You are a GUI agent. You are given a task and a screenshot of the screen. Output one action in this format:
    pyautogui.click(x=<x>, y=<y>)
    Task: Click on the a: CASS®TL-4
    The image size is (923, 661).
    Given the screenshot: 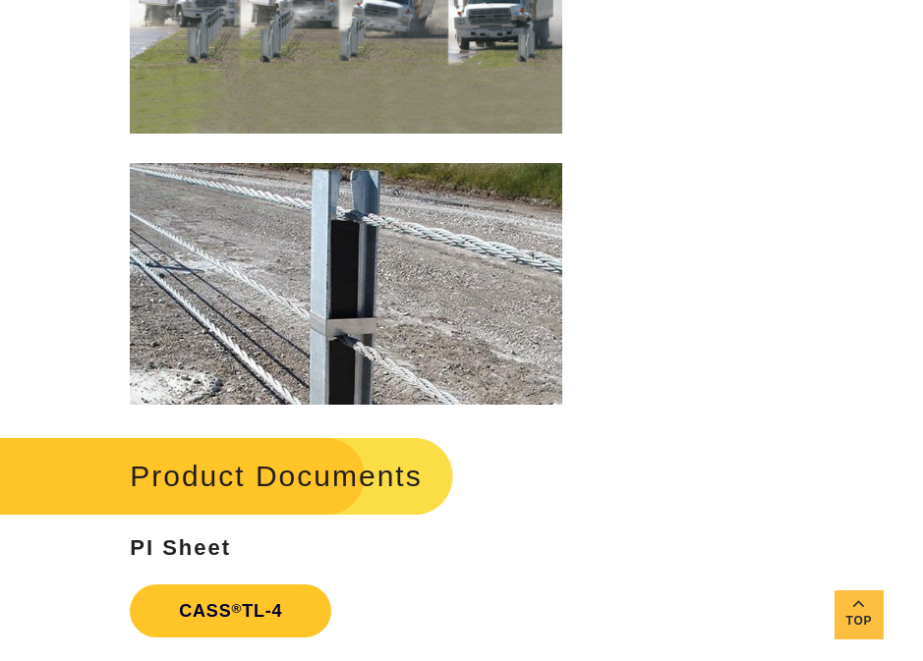 What is the action you would take?
    pyautogui.click(x=230, y=611)
    